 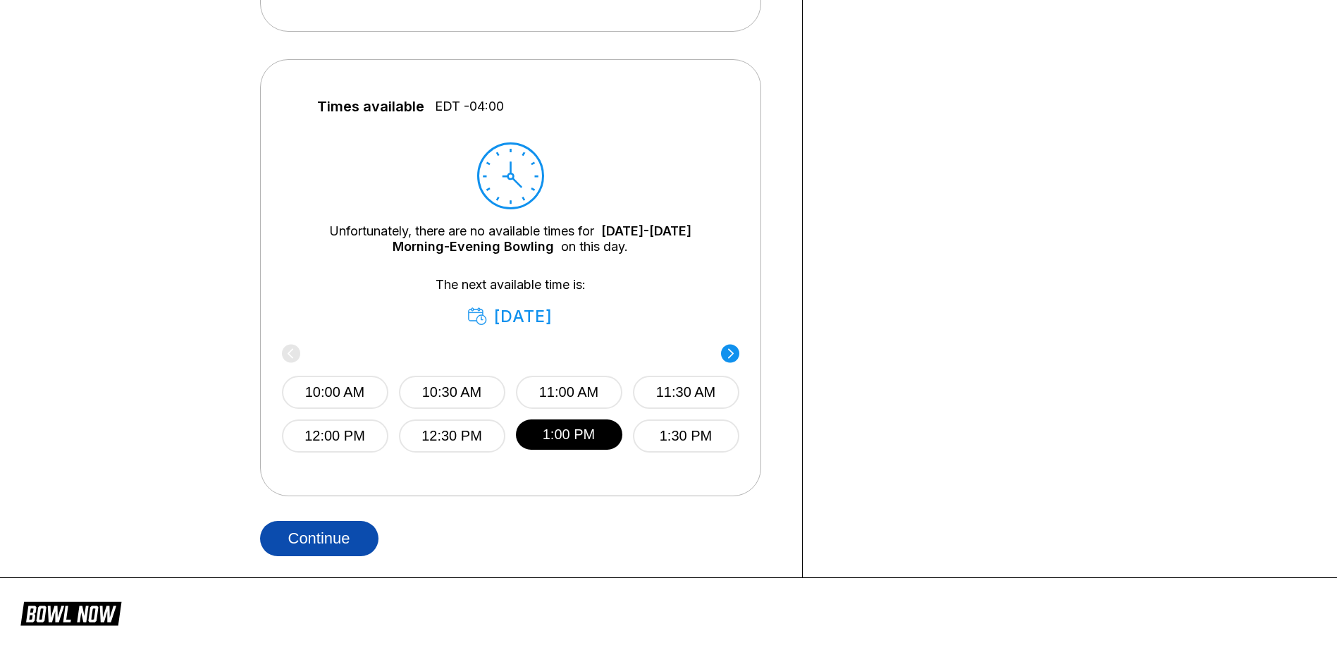 I want to click on button: 12:30 PM, so click(x=452, y=436).